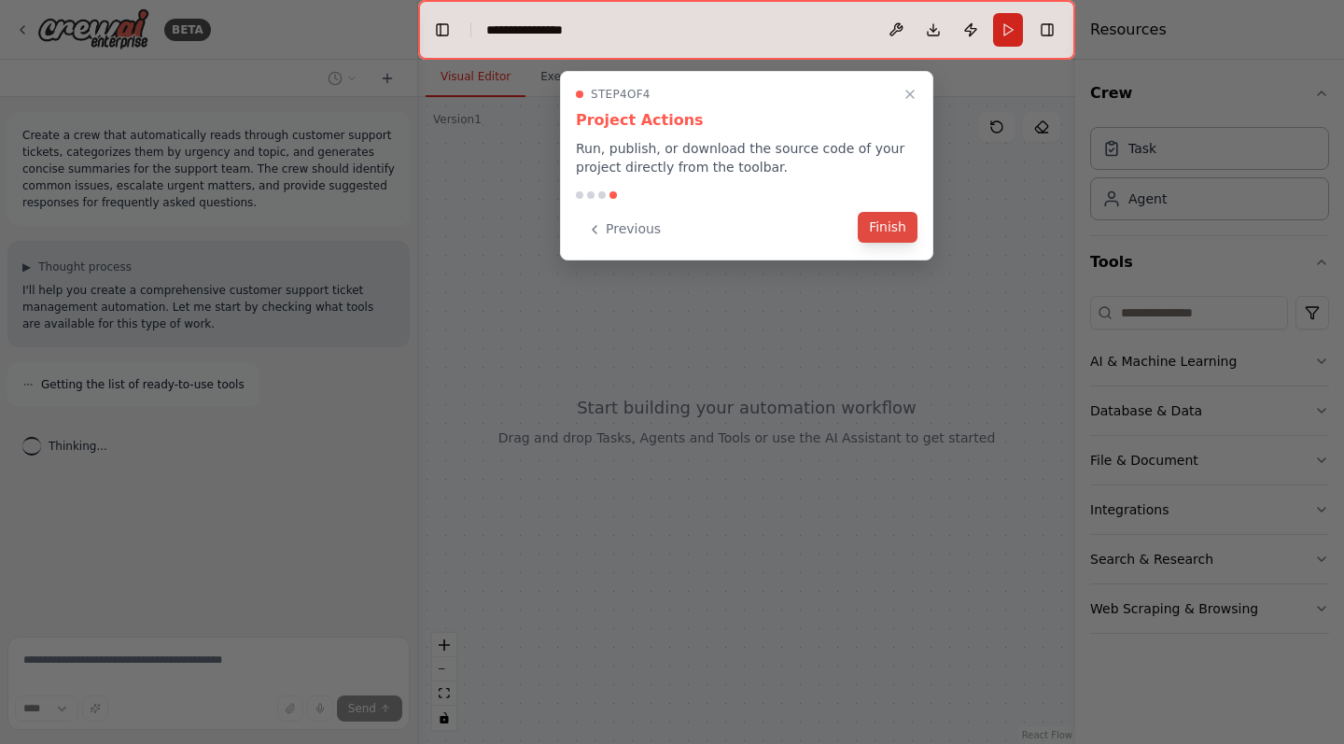 Image resolution: width=1344 pixels, height=744 pixels. I want to click on button: Finish, so click(888, 227).